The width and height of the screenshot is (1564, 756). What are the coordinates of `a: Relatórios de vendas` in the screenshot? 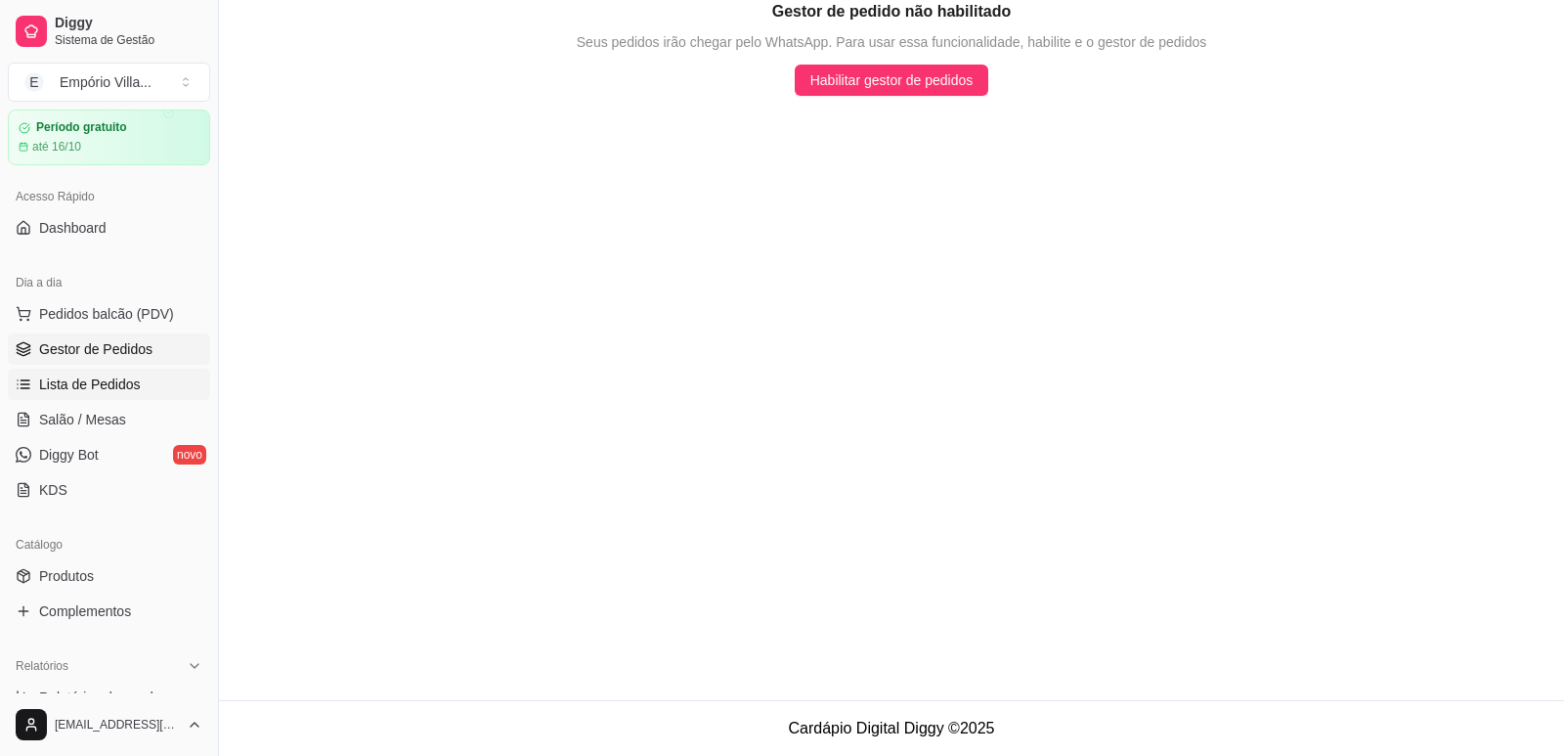 It's located at (108, 697).